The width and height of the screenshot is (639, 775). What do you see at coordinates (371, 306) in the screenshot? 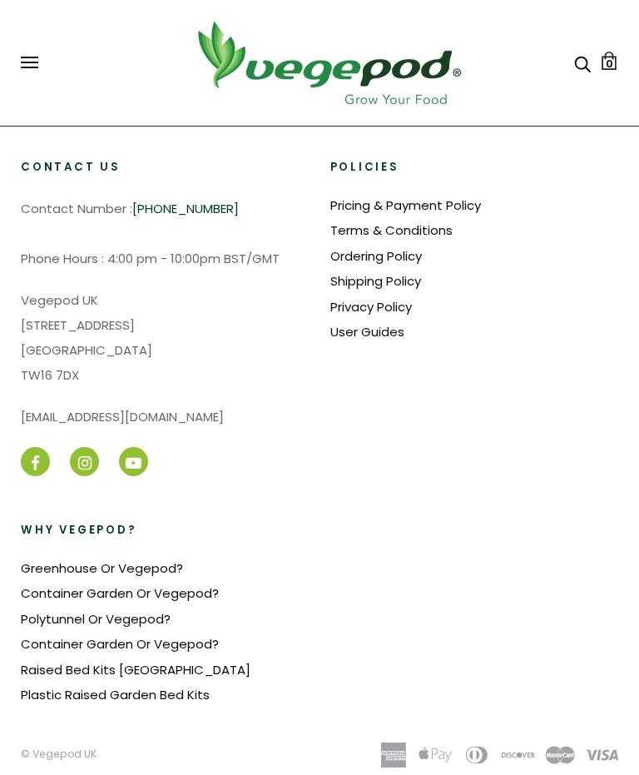
I see `a: Privacy Policy` at bounding box center [371, 306].